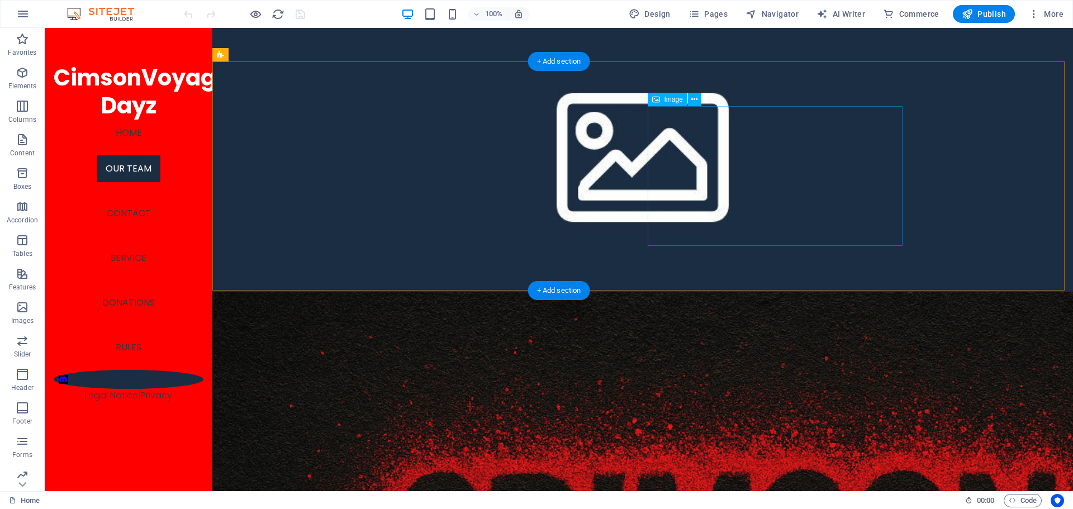  Describe the element at coordinates (673, 99) in the screenshot. I see `span: Image` at that location.